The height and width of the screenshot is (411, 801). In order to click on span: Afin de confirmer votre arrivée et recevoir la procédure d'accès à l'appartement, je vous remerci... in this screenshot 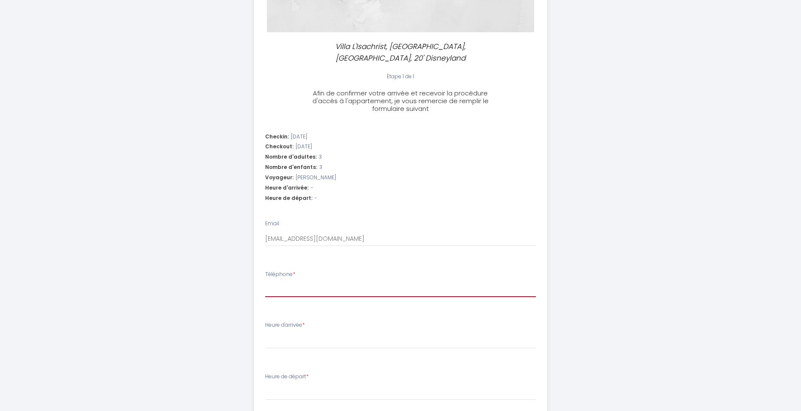, I will do `click(401, 101)`.